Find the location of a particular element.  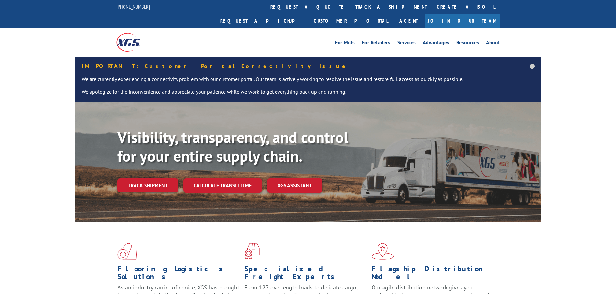

img: xgs-icon-flagship-distribution-model-red is located at coordinates (382, 252).